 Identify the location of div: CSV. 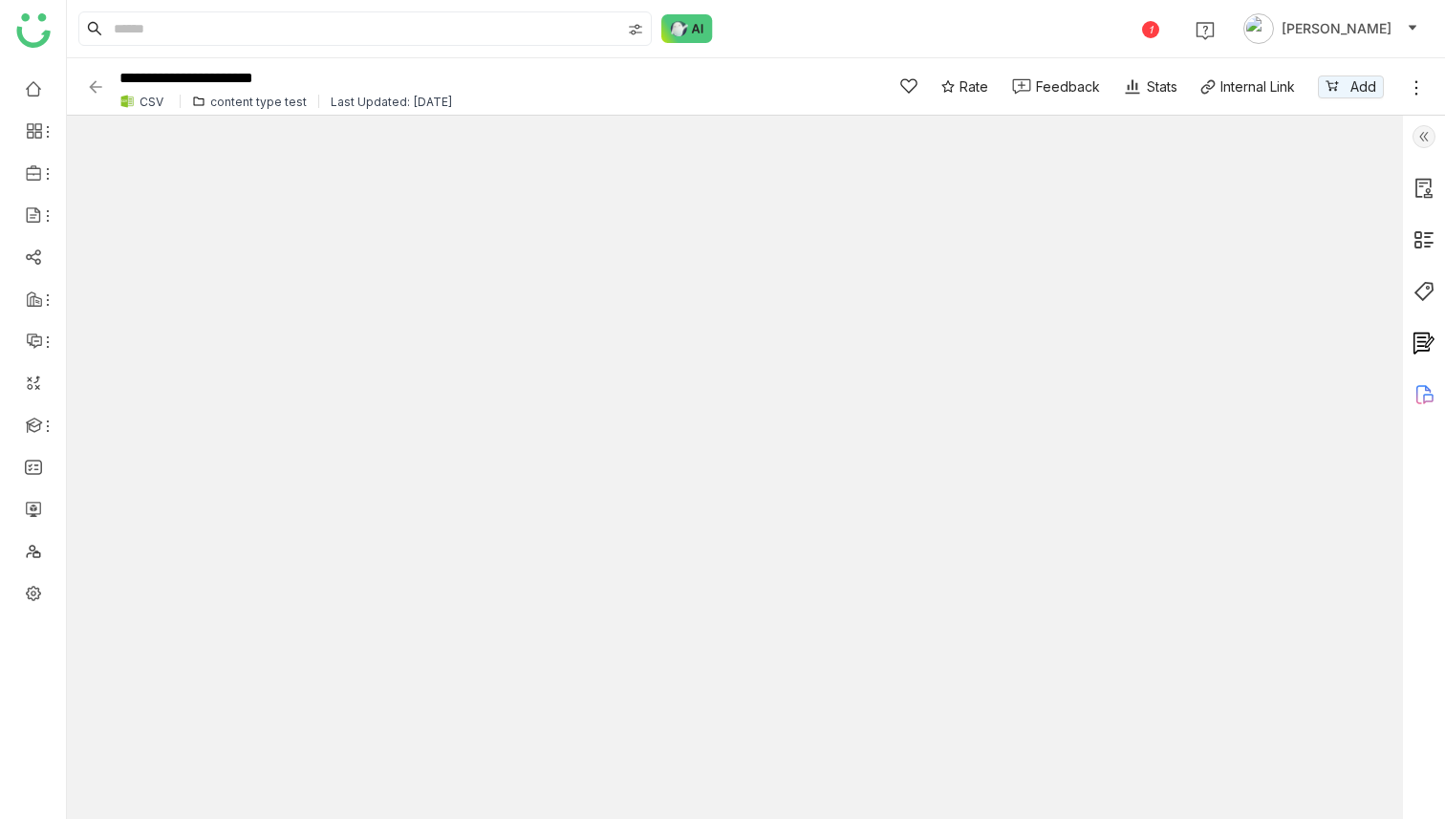
(151, 101).